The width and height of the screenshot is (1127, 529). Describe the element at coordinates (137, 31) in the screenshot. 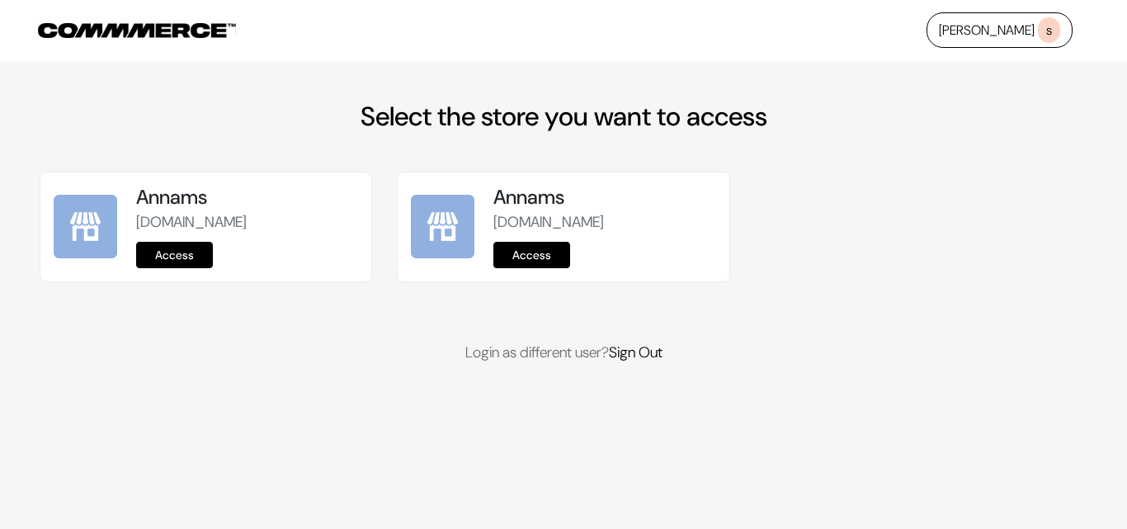

I see `img: COMMMERCE` at that location.